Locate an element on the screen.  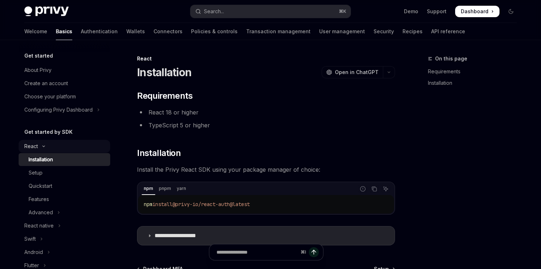
button: Copy the contents from the code block is located at coordinates (374, 189).